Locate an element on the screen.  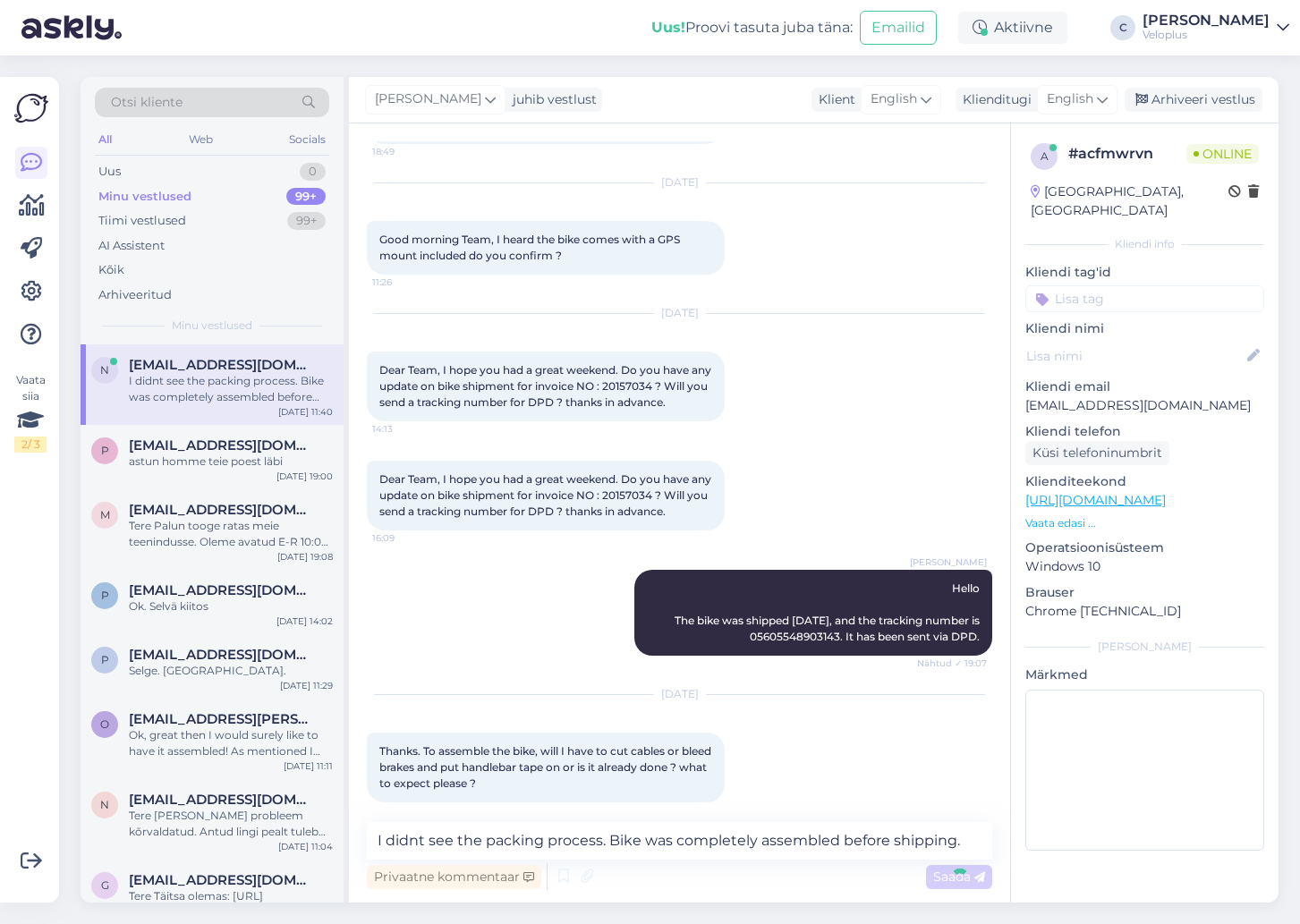
span: matveiraw@gmail.com is located at coordinates (222, 510).